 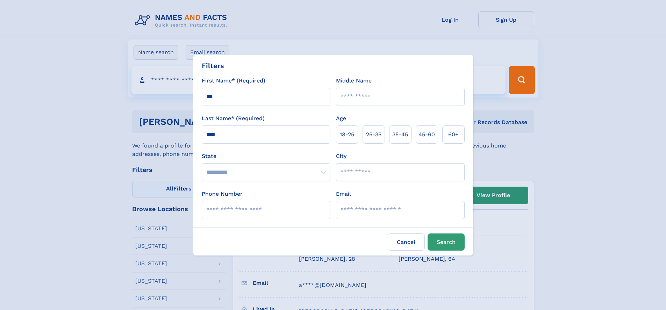 What do you see at coordinates (354, 81) in the screenshot?
I see `label: Middle Name` at bounding box center [354, 81].